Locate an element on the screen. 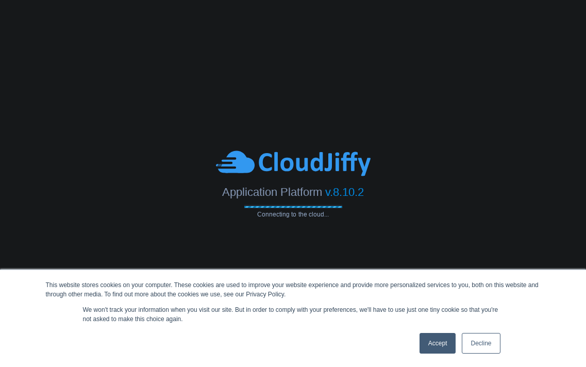 The width and height of the screenshot is (586, 367). p: We won't track your information when you visit our site. But in order to comply with your prefere... is located at coordinates (293, 314).